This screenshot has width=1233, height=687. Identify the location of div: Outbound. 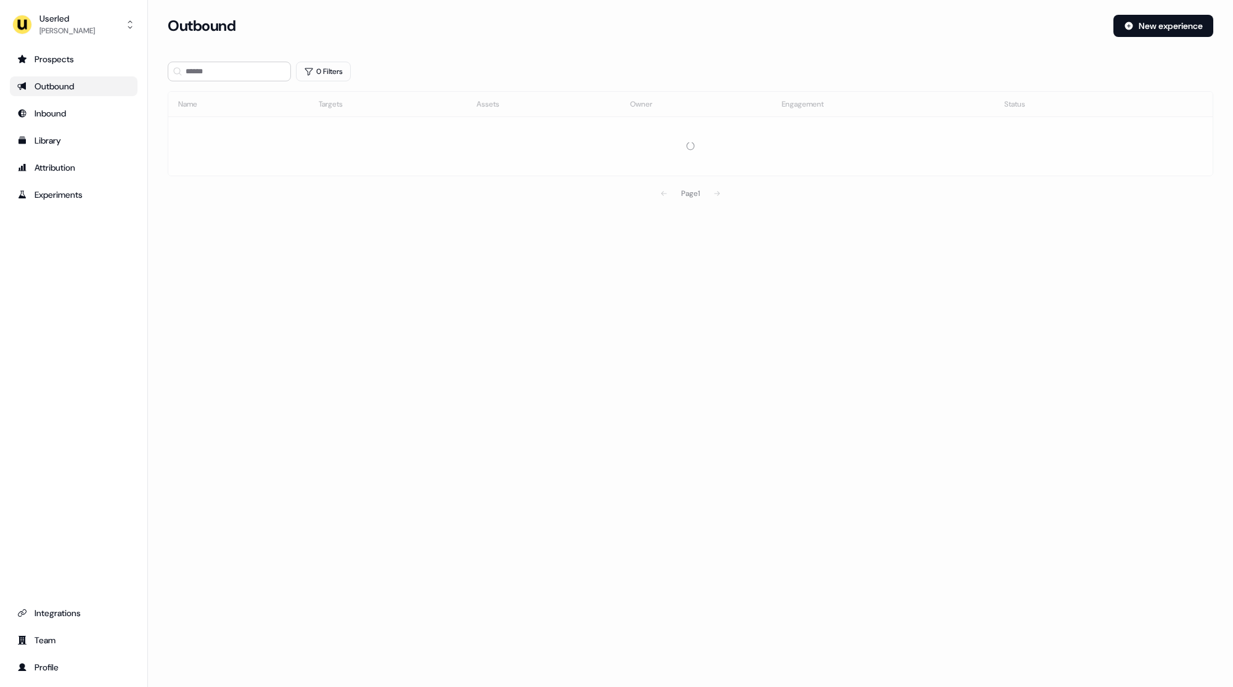
(73, 86).